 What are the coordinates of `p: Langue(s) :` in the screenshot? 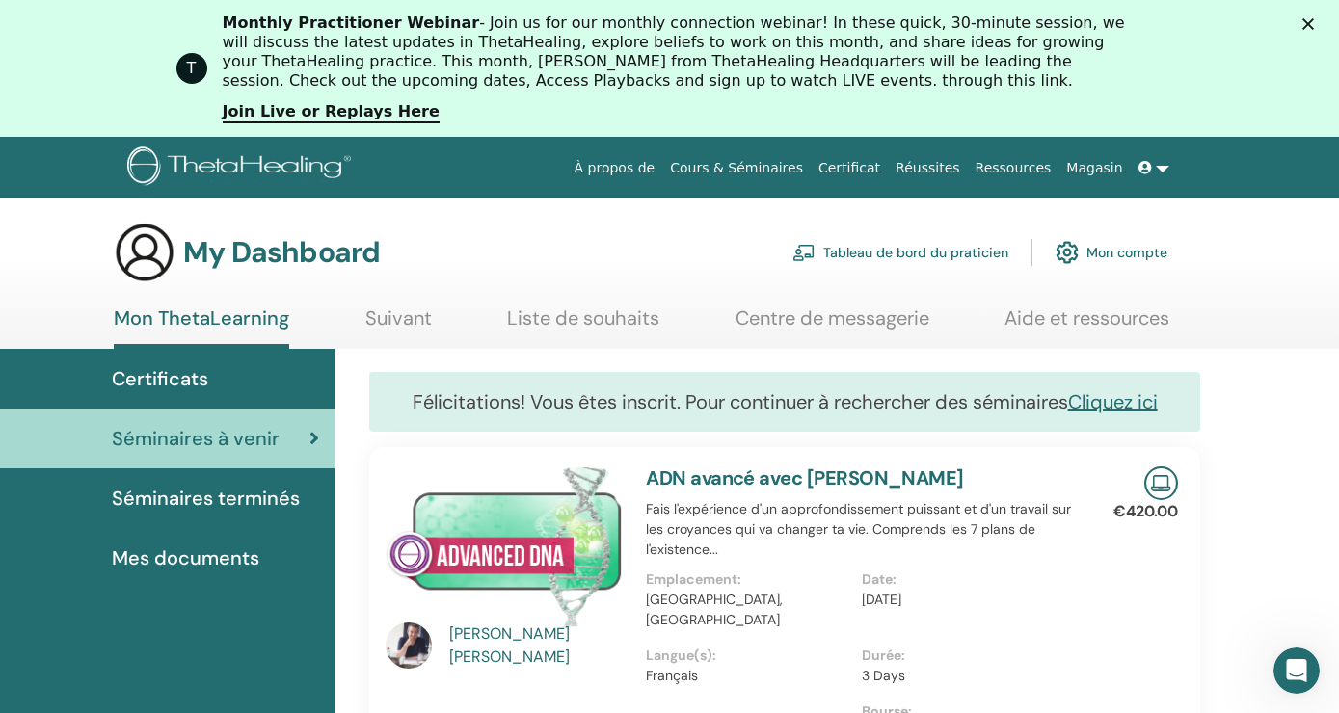 It's located at (748, 655).